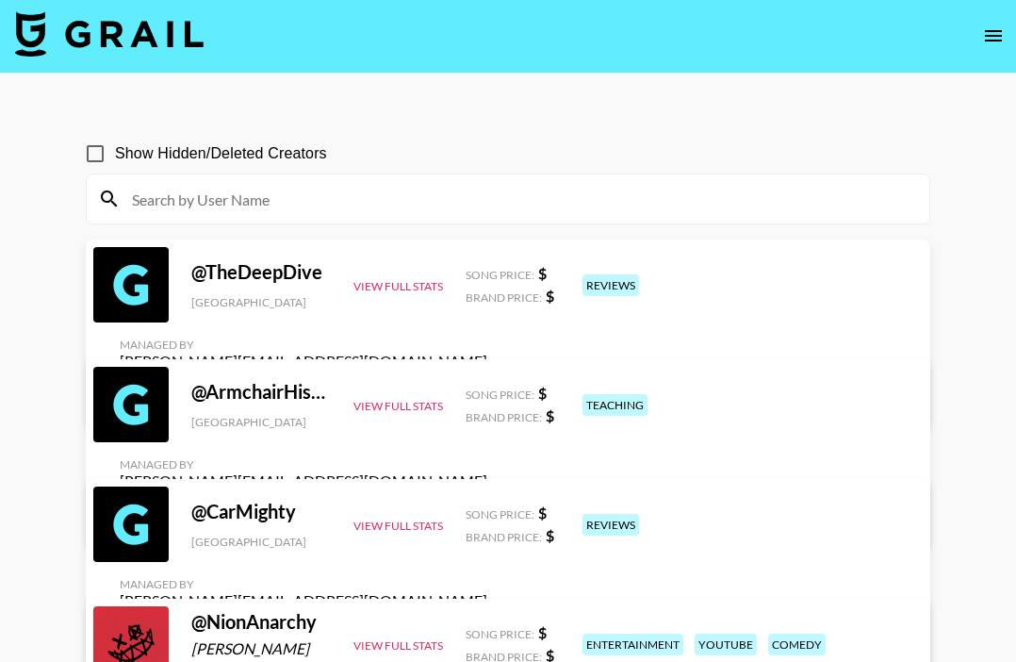 Image resolution: width=1016 pixels, height=662 pixels. I want to click on div: @ TheDeepDive, so click(261, 272).